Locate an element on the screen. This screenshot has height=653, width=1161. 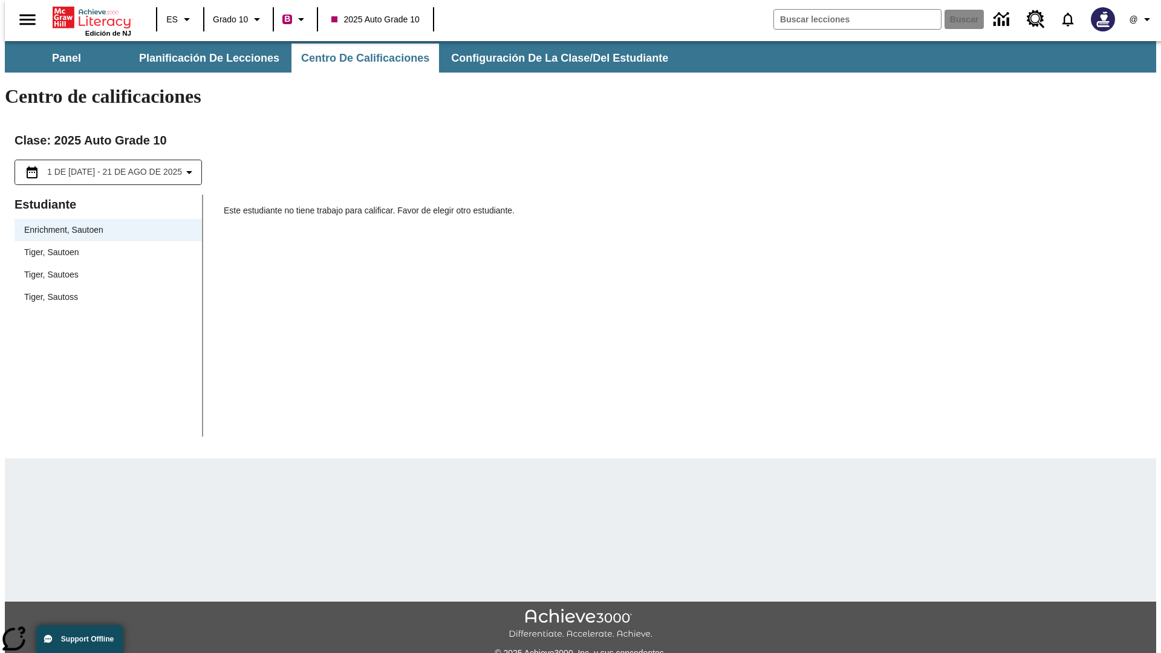
button: Escoja un nuevo avatar is located at coordinates (1102, 19).